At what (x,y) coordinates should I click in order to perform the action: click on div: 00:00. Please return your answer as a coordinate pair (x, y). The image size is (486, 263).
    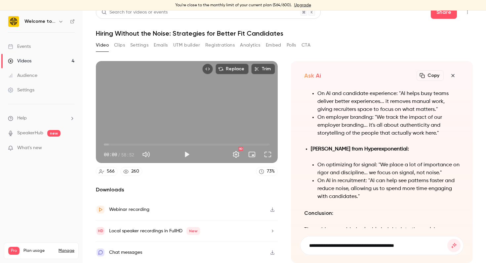
    Looking at the image, I should click on (119, 155).